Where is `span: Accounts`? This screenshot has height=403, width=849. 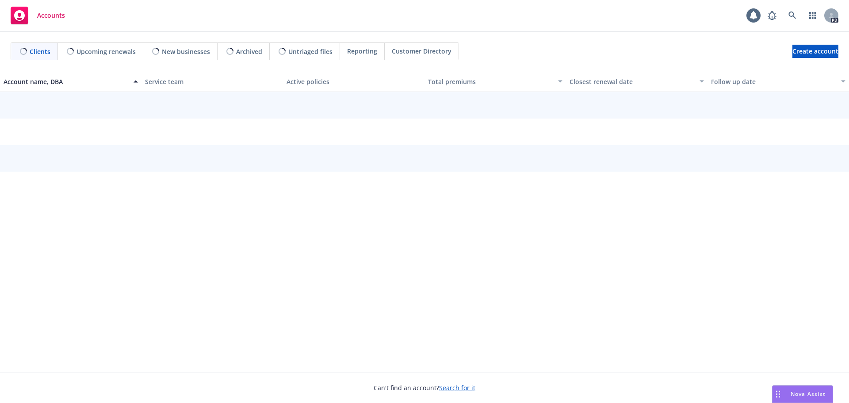
span: Accounts is located at coordinates (51, 15).